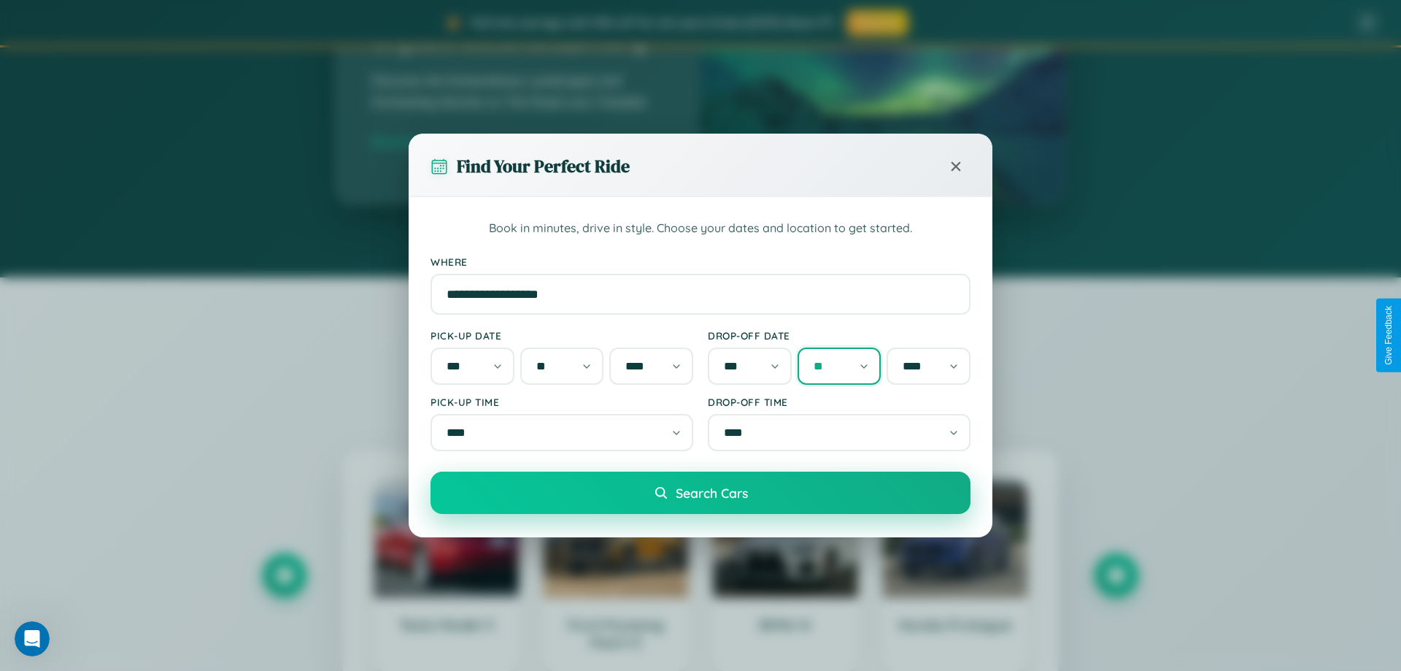 This screenshot has width=1401, height=671. What do you see at coordinates (700, 261) in the screenshot?
I see `label: Where` at bounding box center [700, 261].